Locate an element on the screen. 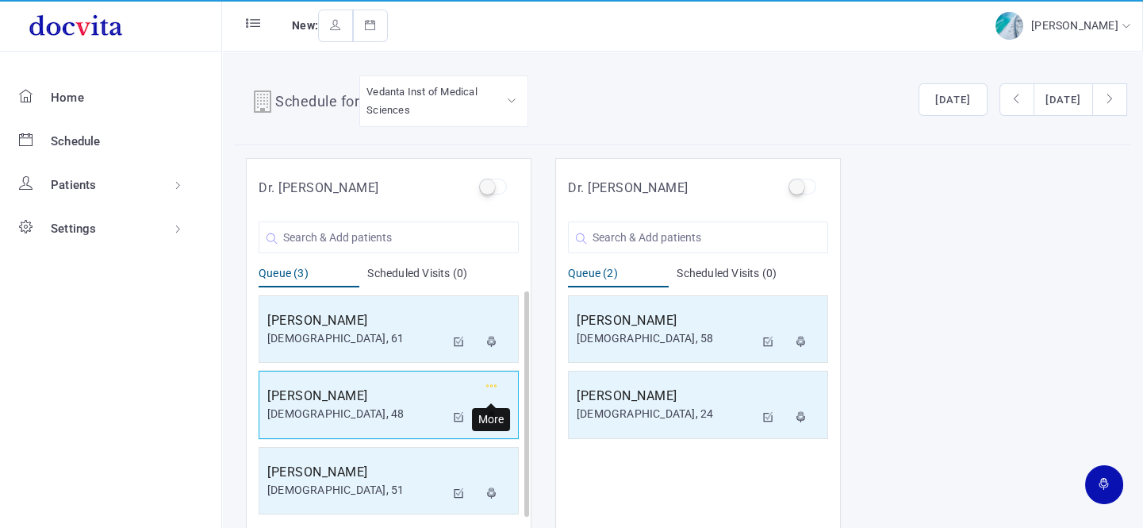 This screenshot has width=1143, height=528. div: More is located at coordinates (491, 419).